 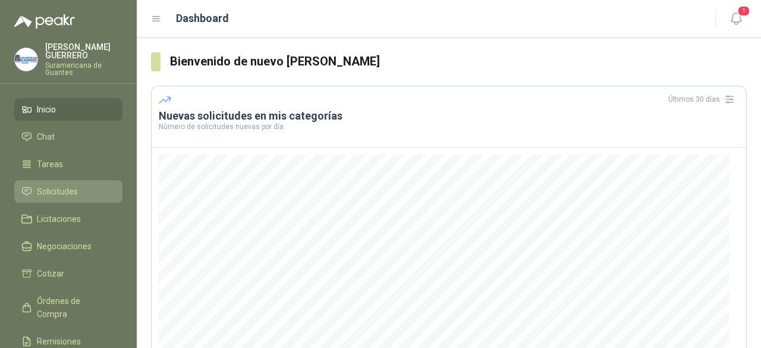 What do you see at coordinates (59, 219) in the screenshot?
I see `span: Licitaciones` at bounding box center [59, 219].